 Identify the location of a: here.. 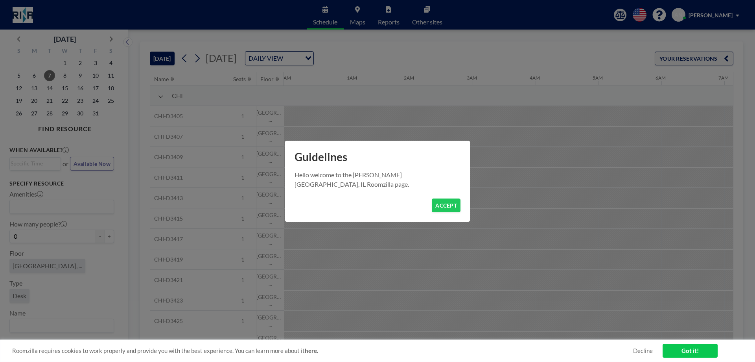
(312, 350).